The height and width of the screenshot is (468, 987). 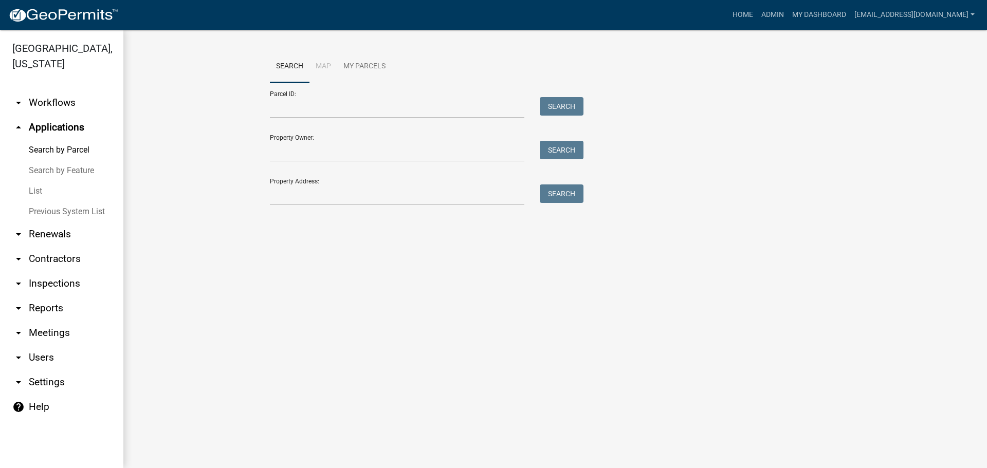 What do you see at coordinates (365, 67) in the screenshot?
I see `a: My Parcels` at bounding box center [365, 67].